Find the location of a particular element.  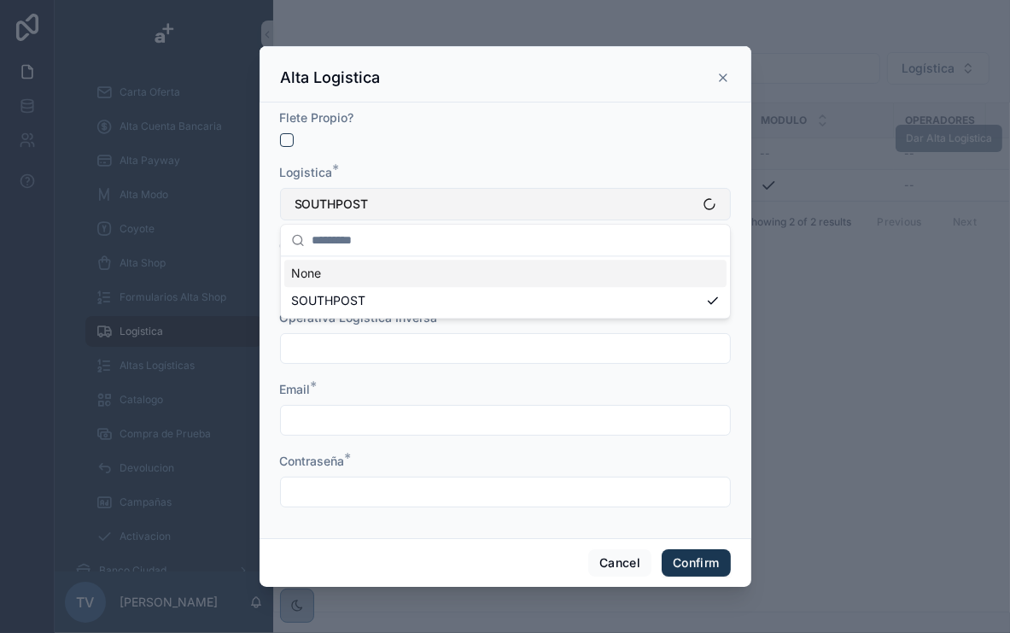

div: None is located at coordinates (505, 273).